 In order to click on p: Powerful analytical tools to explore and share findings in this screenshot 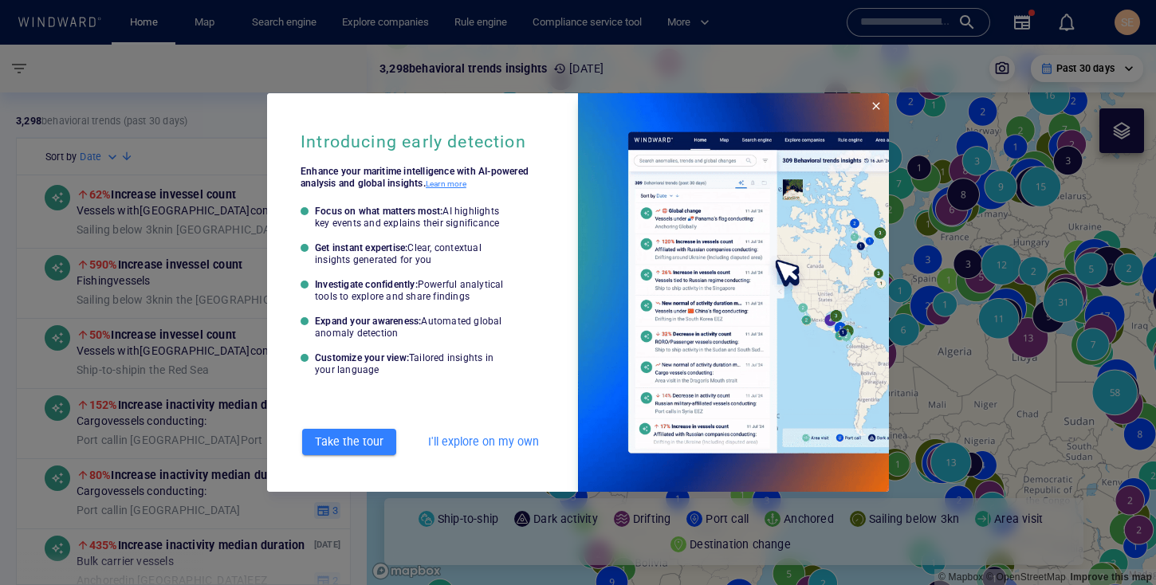, I will do `click(409, 290)`.